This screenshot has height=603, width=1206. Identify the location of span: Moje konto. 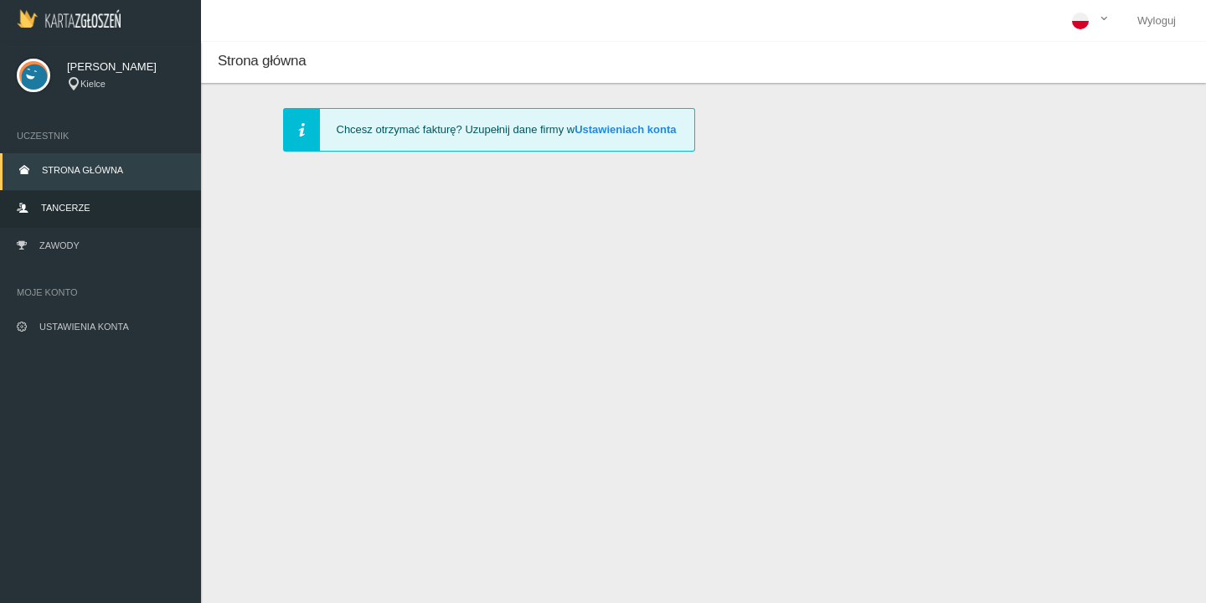
(101, 292).